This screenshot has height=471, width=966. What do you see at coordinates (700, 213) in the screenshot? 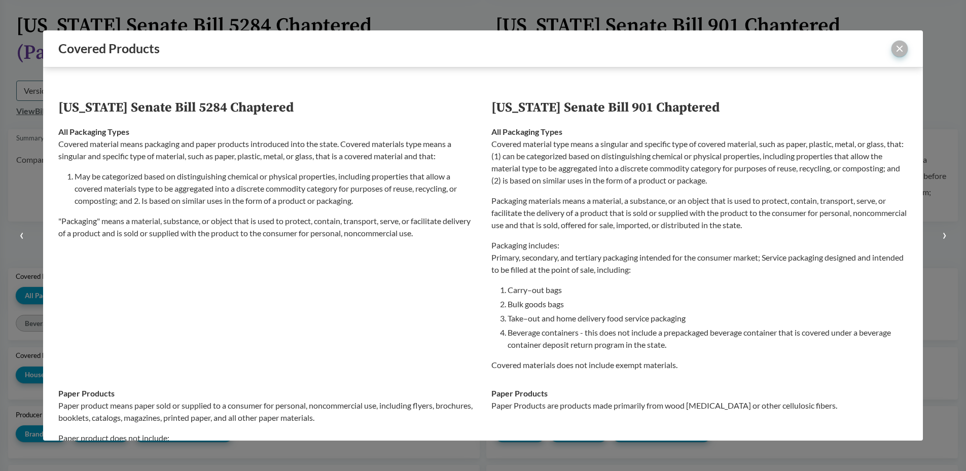
I see `p: Packaging materials means a material, a substance, or an object that is used to protect, contain,...` at bounding box center [700, 213].